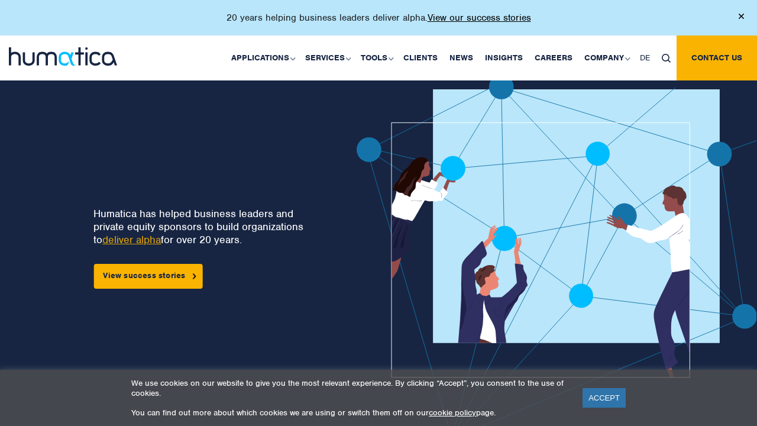 The image size is (757, 426). Describe the element at coordinates (453, 412) in the screenshot. I see `a: cookie policy` at that location.